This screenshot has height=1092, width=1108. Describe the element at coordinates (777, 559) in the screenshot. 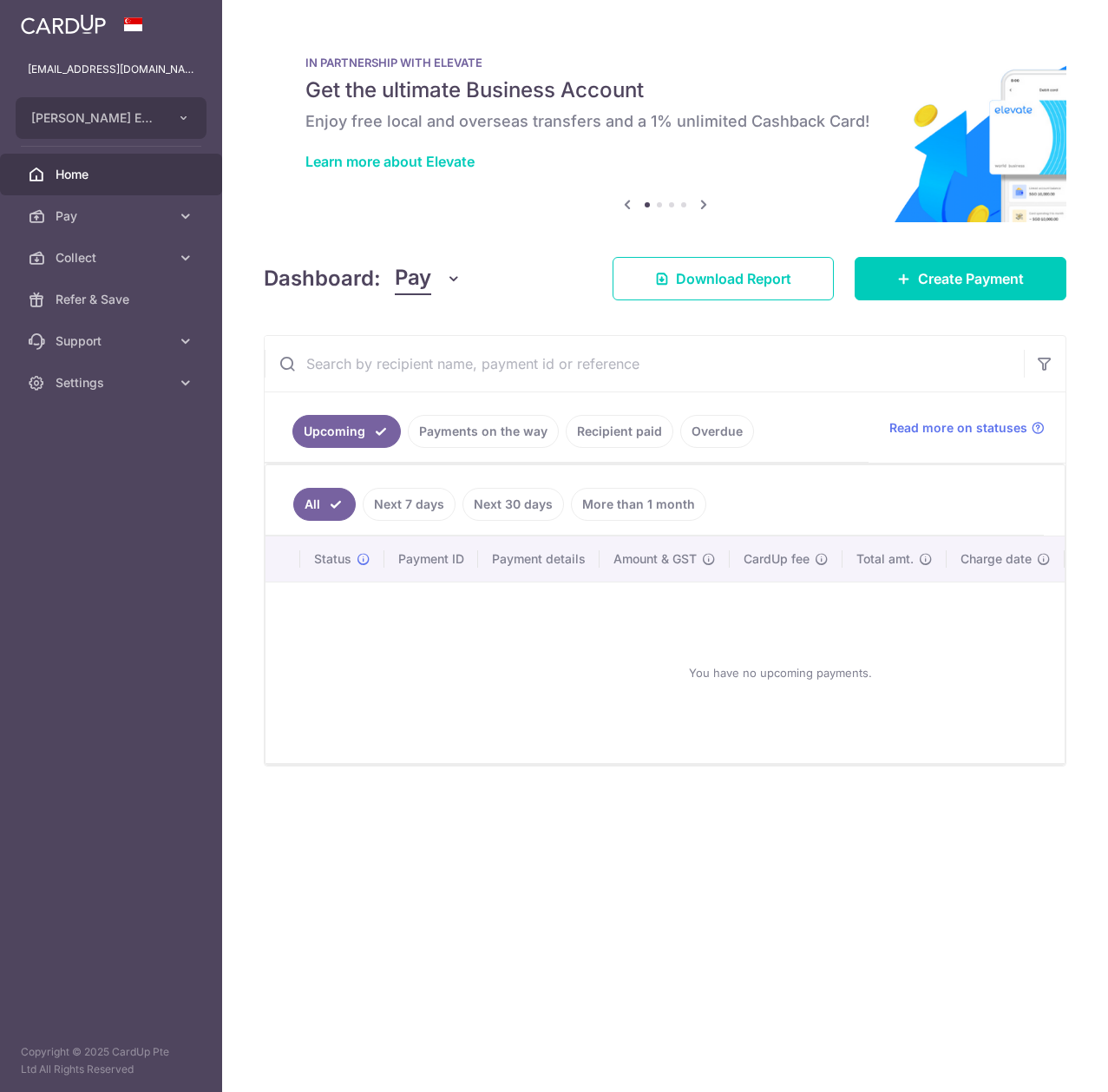

I see `span: CardUp fee` at that location.